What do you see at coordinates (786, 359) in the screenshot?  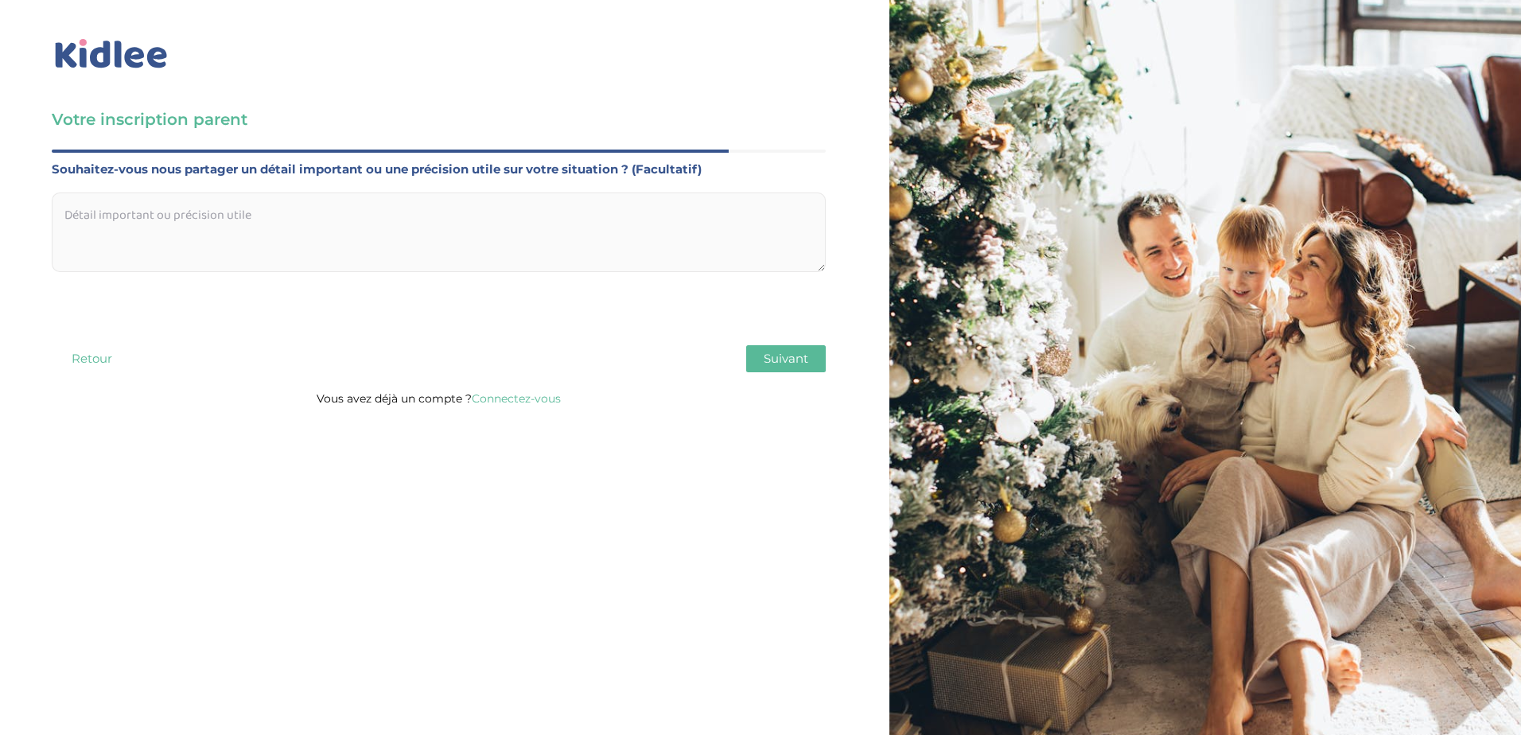 I see `button: Suivant` at bounding box center [786, 359].